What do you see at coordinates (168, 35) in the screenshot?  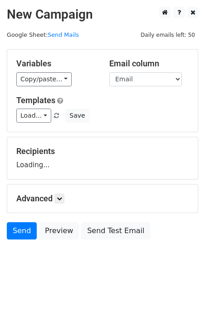 I see `span: Daily emails left: 50` at bounding box center [168, 35].